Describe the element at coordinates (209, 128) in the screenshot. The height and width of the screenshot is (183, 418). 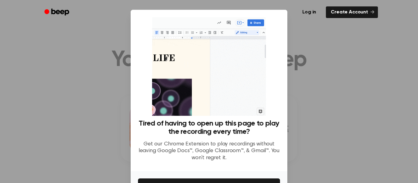
I see `h3: Tired of having to open up this page to play the recording every time?` at that location.